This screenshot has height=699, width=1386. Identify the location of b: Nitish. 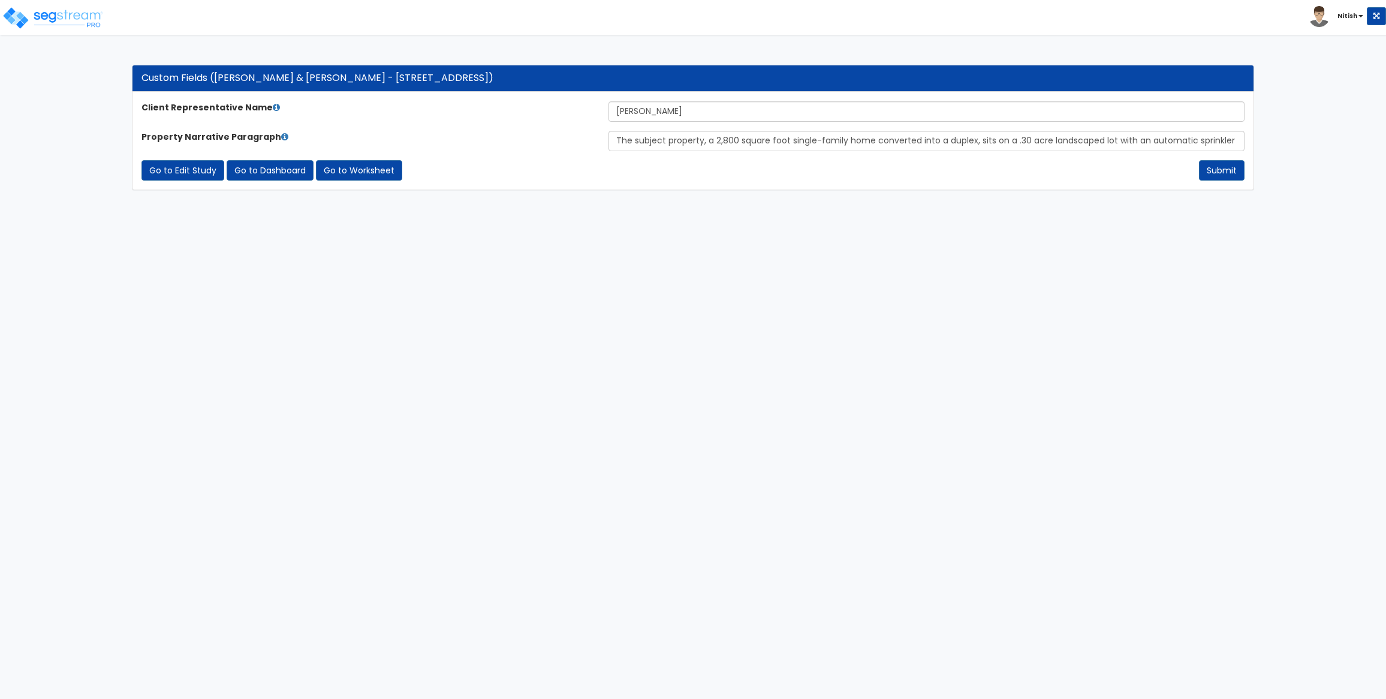
(1347, 16).